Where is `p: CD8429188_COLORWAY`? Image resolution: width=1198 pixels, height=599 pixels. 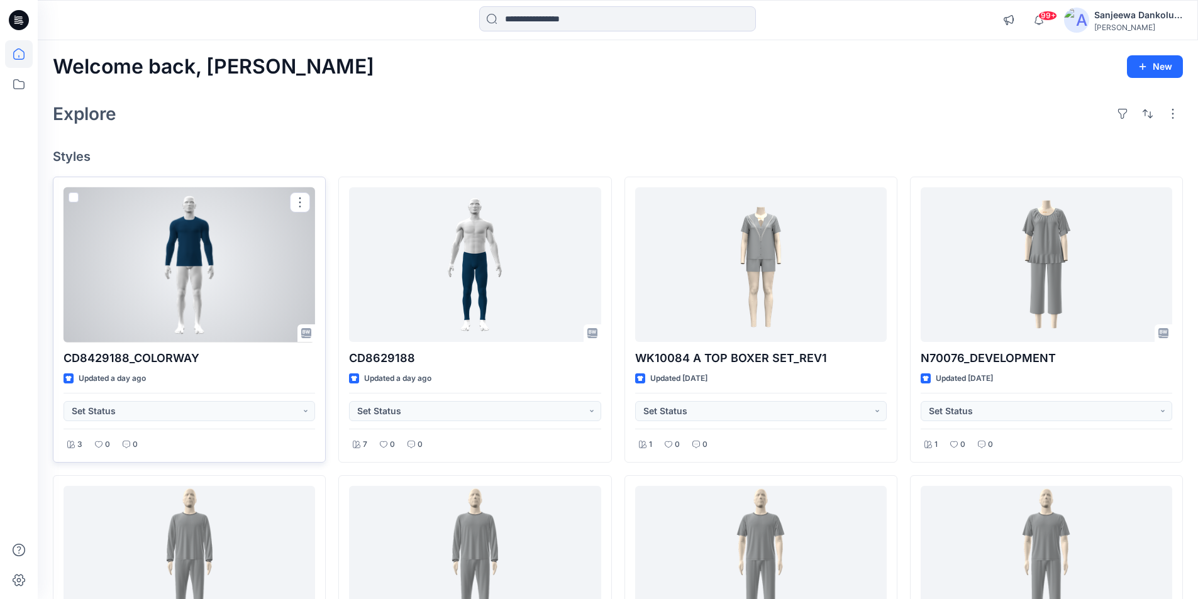 p: CD8429188_COLORWAY is located at coordinates (189, 358).